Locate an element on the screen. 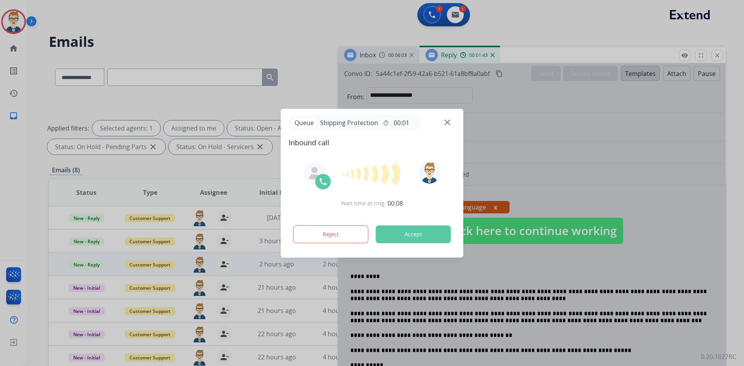 The height and width of the screenshot is (366, 744). p: Queue is located at coordinates (304, 123).